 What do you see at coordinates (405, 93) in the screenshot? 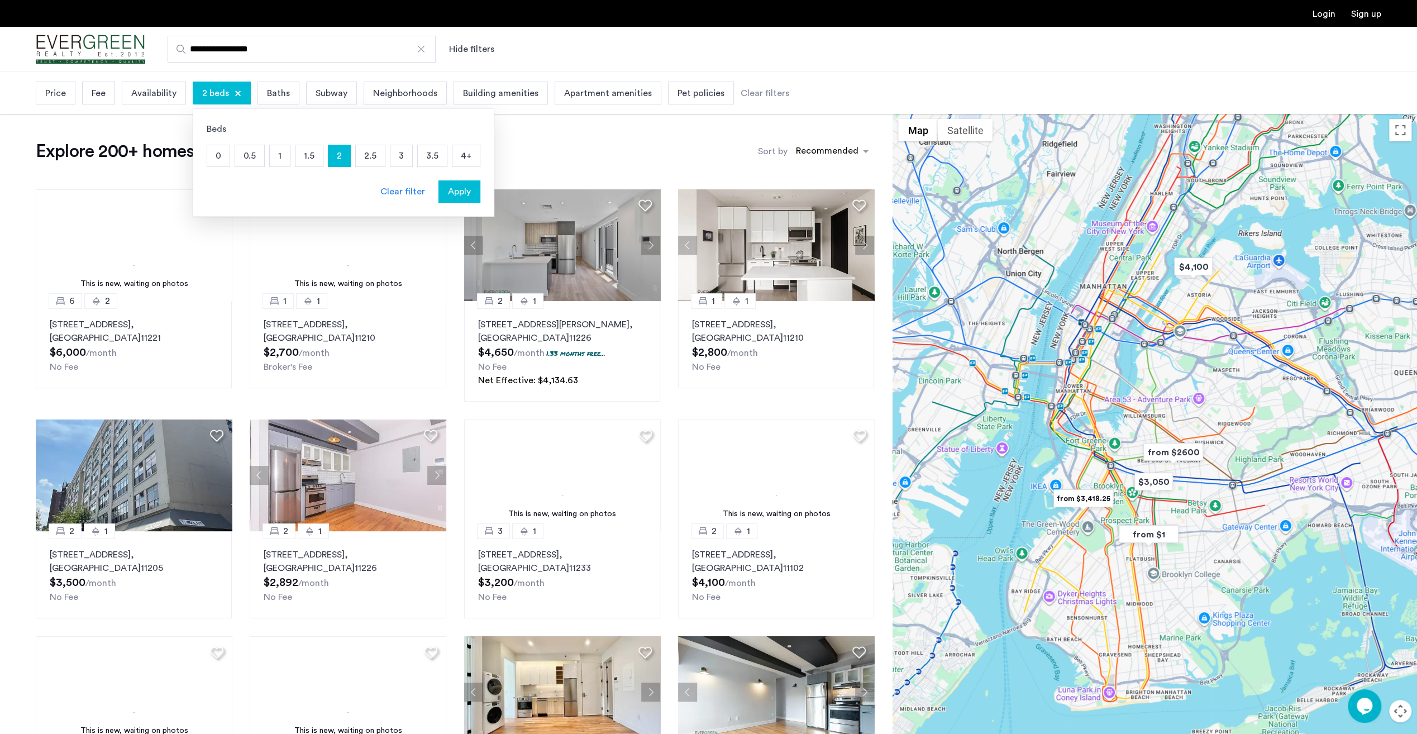
I see `span: Neighborhoods` at bounding box center [405, 93].